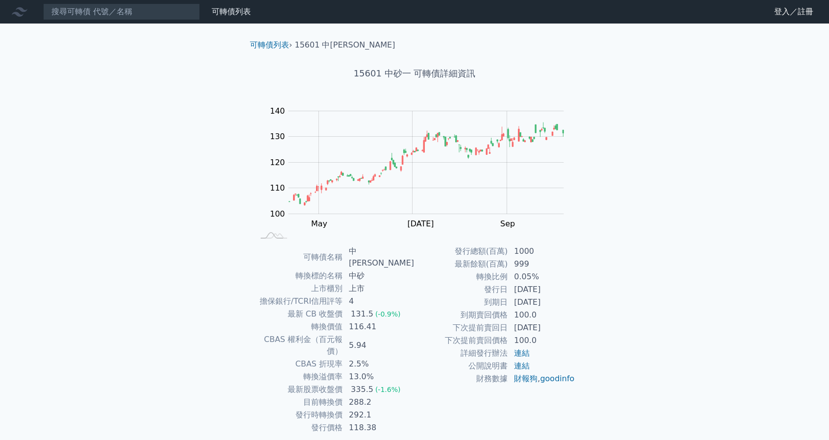 The height and width of the screenshot is (440, 829). What do you see at coordinates (299, 390) in the screenshot?
I see `td: 最新股票收盤價` at bounding box center [299, 390].